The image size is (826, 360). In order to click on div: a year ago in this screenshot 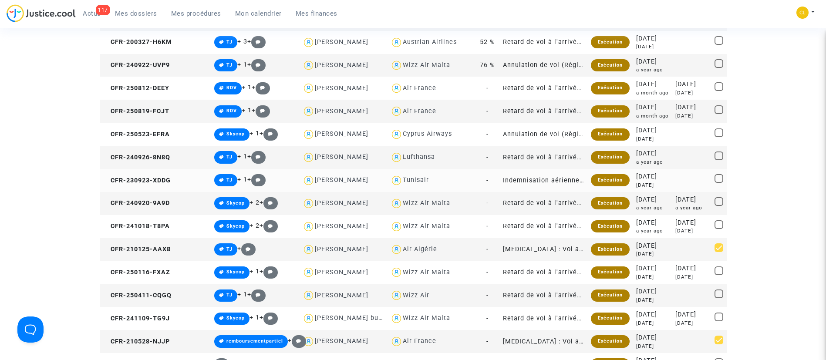, I will do `click(692, 208)`.